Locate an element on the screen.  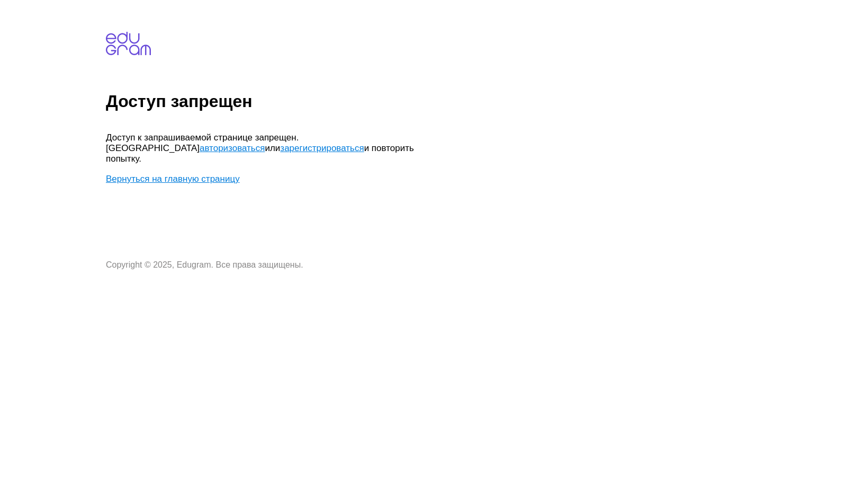
a: авторизоваться is located at coordinates (232, 148).